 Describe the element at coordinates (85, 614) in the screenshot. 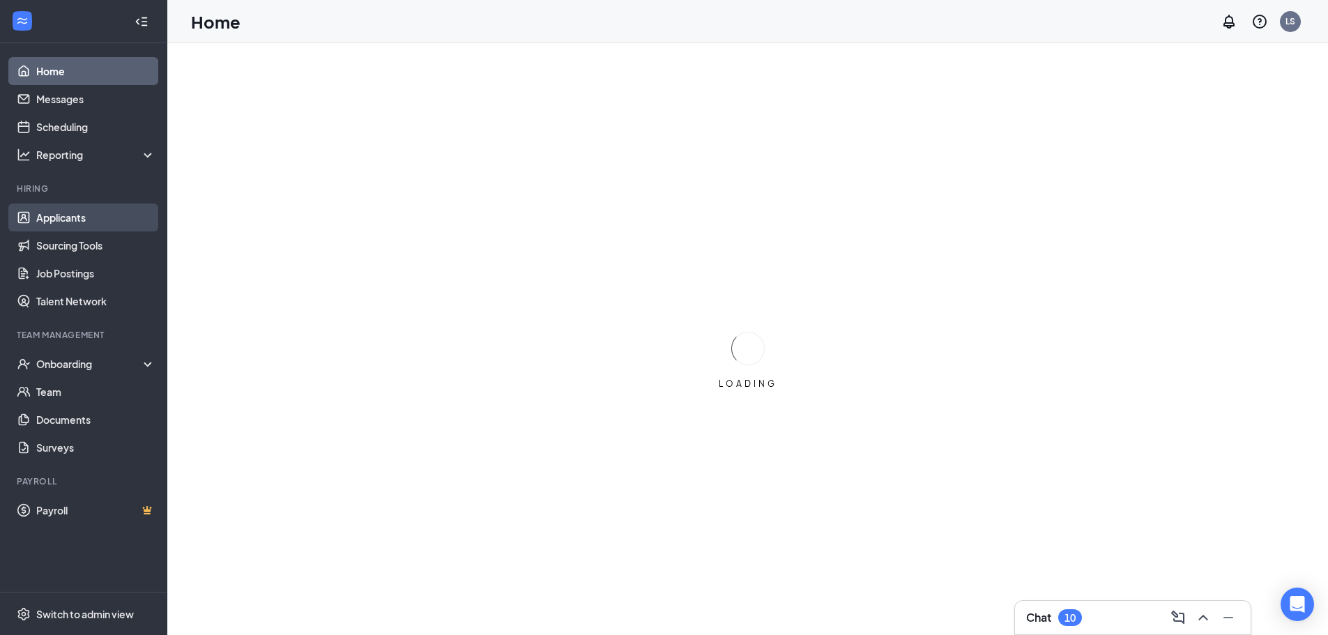

I see `div: Switch to admin view` at that location.